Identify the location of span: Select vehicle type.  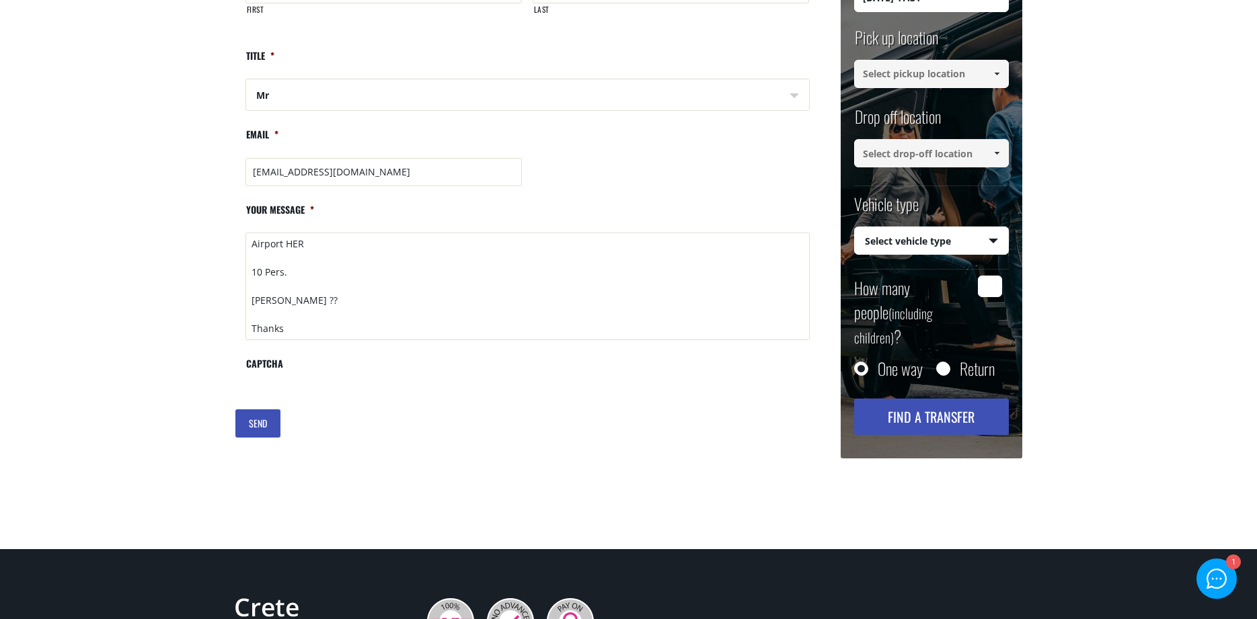
(931, 241).